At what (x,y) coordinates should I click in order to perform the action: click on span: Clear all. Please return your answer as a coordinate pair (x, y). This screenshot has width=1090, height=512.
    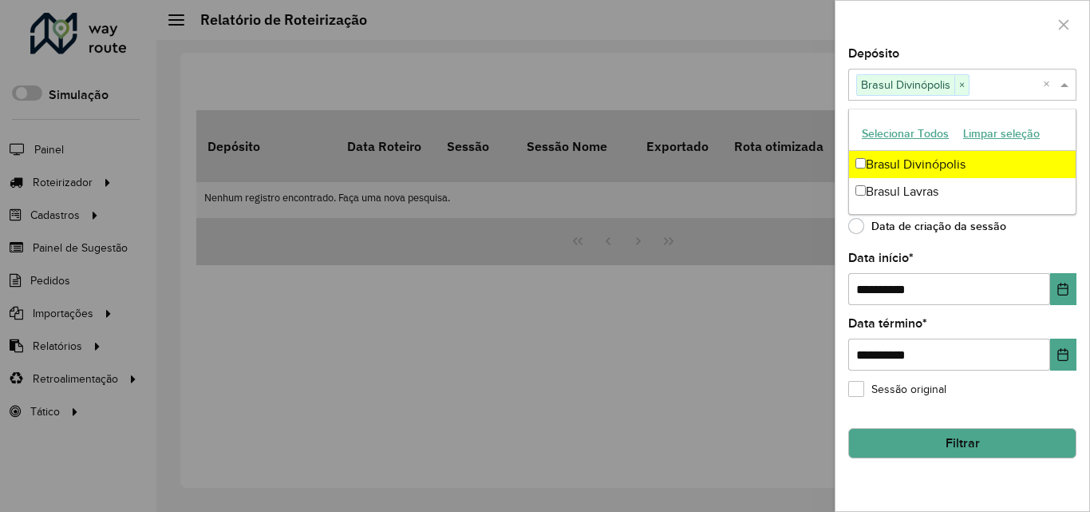
    Looking at the image, I should click on (1050, 85).